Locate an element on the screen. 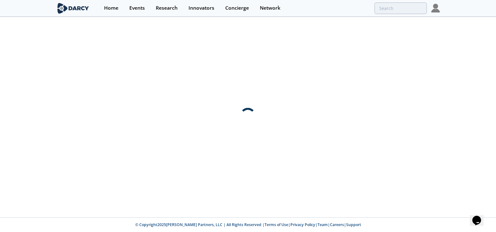  div: Research is located at coordinates (167, 8).